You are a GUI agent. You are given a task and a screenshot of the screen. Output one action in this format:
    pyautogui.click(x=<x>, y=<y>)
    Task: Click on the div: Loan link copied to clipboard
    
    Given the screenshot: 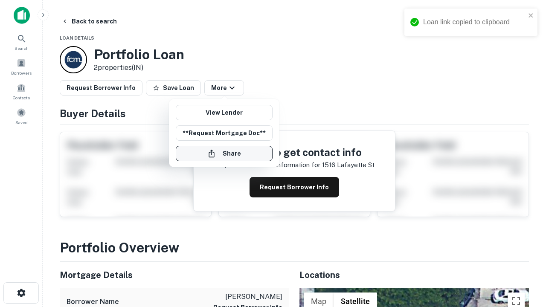 What is the action you would take?
    pyautogui.click(x=474, y=22)
    